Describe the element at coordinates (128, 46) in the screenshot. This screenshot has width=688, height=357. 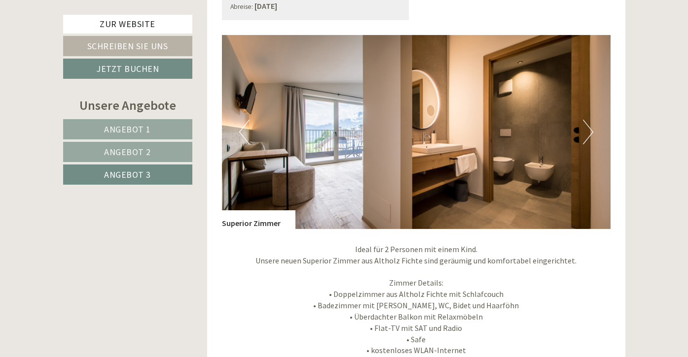
I see `a: Schreiben Sie uns` at that location.